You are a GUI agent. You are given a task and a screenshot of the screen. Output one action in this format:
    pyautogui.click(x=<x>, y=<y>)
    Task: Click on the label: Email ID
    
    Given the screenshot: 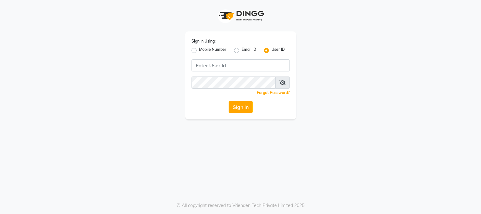 What is the action you would take?
    pyautogui.click(x=249, y=50)
    